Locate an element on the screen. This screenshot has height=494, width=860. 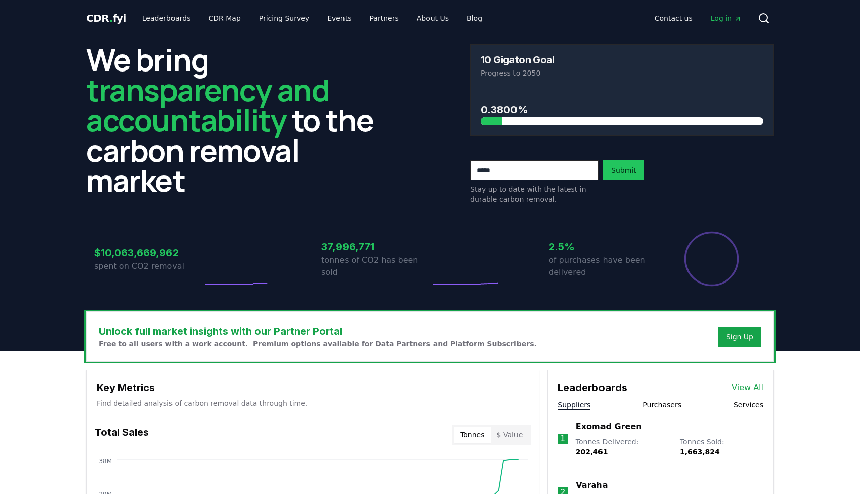
button: Services is located at coordinates (749, 405).